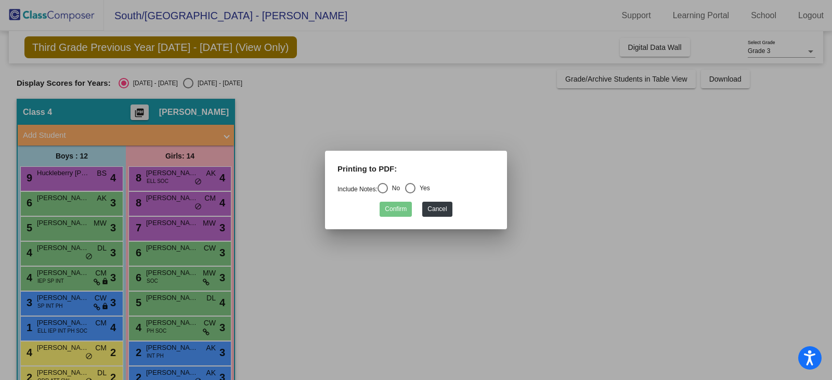 The height and width of the screenshot is (380, 832). Describe the element at coordinates (394, 188) in the screenshot. I see `div: No` at that location.